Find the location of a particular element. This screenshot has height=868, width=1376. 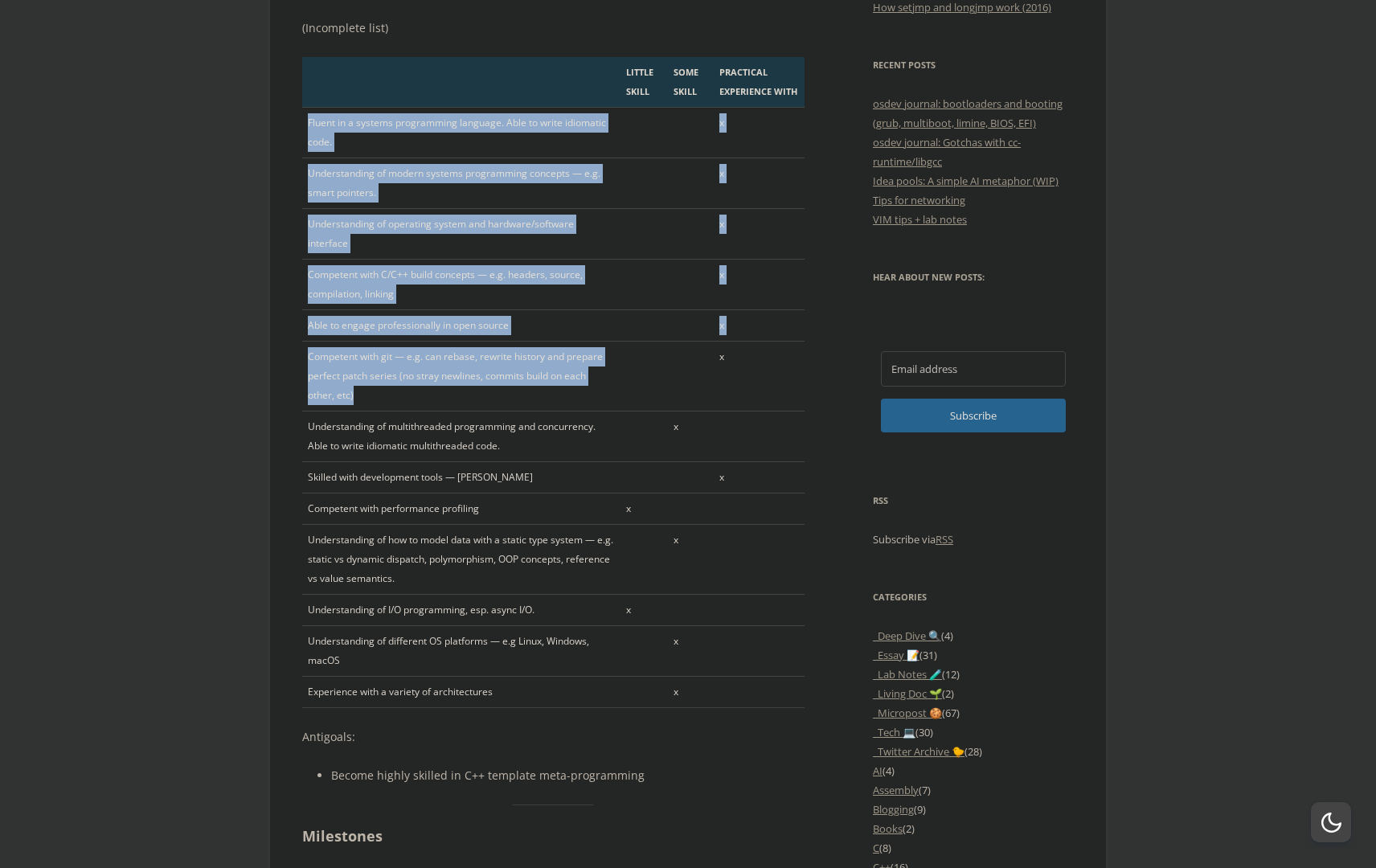

h3: Recent Posts is located at coordinates (974, 65).